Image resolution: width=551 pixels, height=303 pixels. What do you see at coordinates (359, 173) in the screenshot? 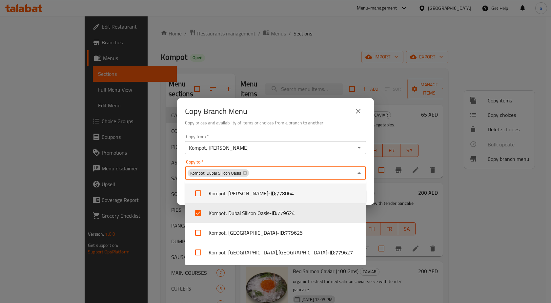
I see `button: Close` at bounding box center [359, 173].